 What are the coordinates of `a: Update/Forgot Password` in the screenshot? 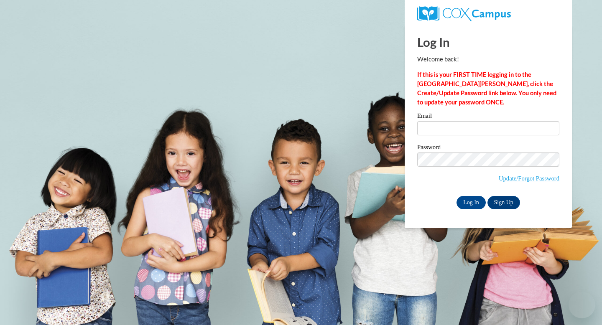 It's located at (529, 179).